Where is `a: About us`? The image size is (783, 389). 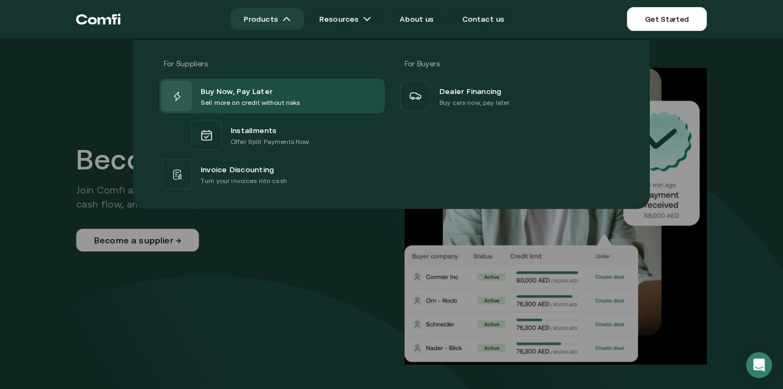
a: About us is located at coordinates (417, 19).